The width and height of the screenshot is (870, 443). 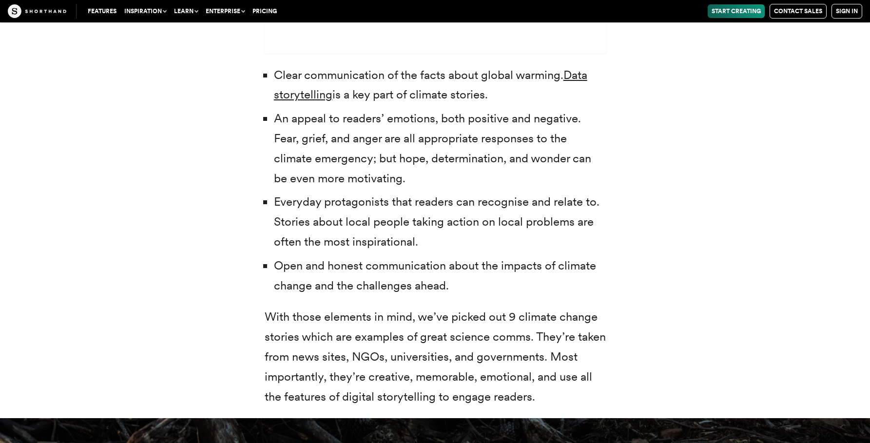 I want to click on a: Sign in, so click(x=847, y=11).